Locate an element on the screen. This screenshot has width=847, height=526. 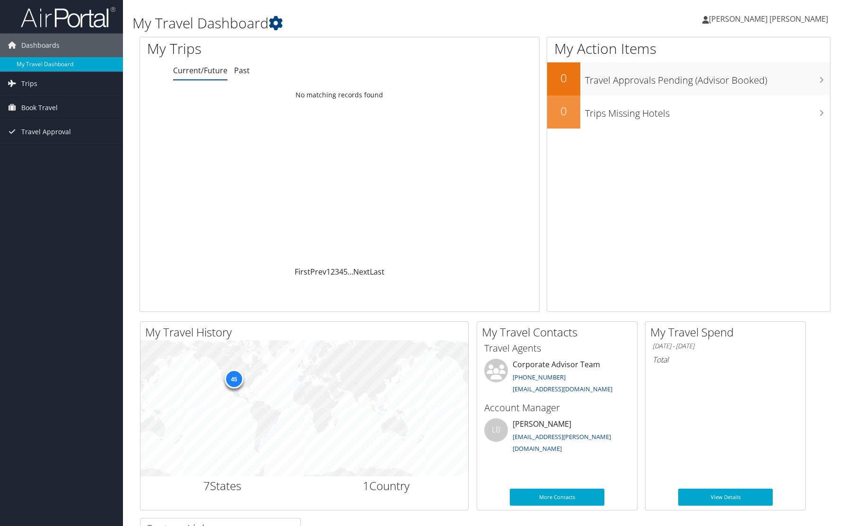
a: Next is located at coordinates (361, 272).